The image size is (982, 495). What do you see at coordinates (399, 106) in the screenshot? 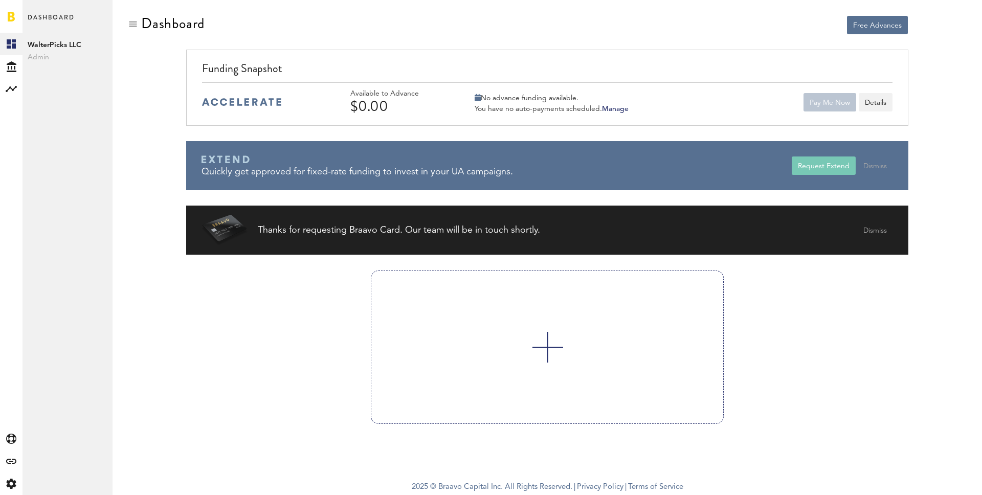
I see `div: $0.00` at bounding box center [399, 106].